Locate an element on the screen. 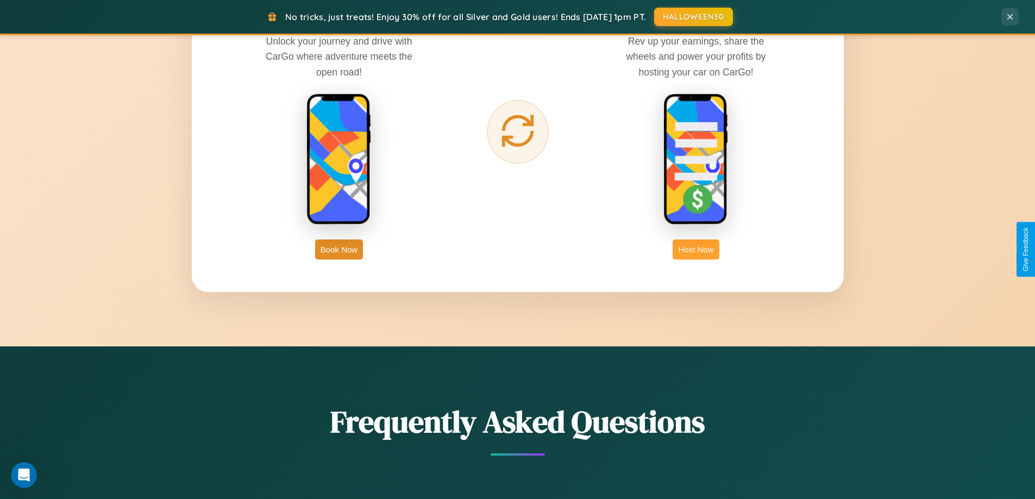  div: Give Feedback is located at coordinates (1026, 249).